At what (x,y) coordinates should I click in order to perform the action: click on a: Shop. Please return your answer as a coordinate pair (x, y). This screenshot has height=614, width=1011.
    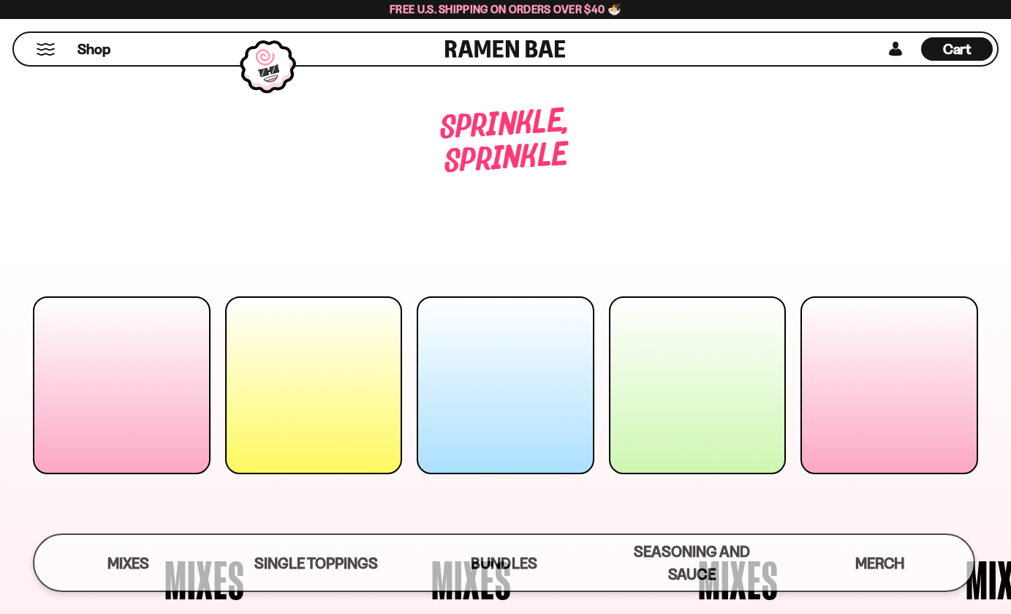
    Looking at the image, I should click on (94, 49).